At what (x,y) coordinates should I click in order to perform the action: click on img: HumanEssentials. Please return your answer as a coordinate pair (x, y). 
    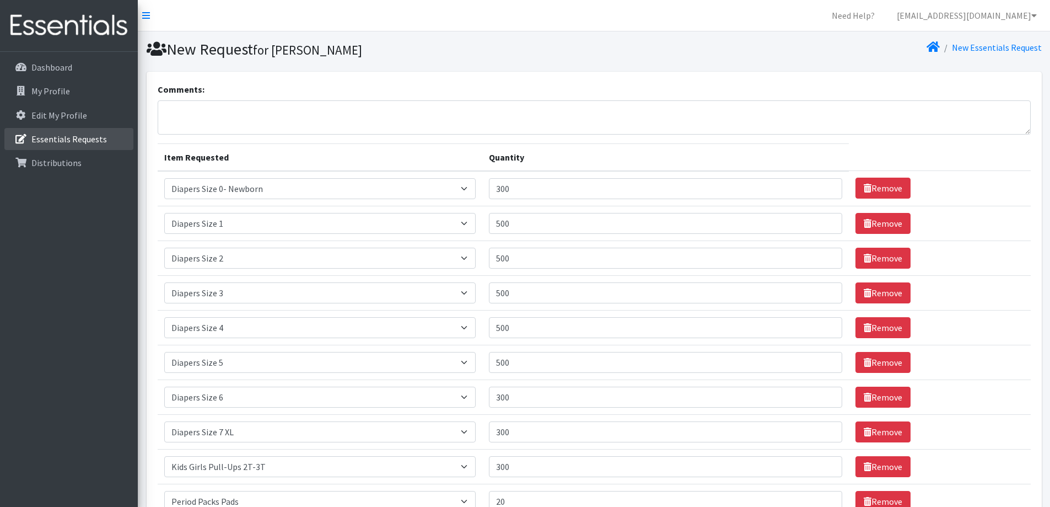
    Looking at the image, I should click on (69, 25).